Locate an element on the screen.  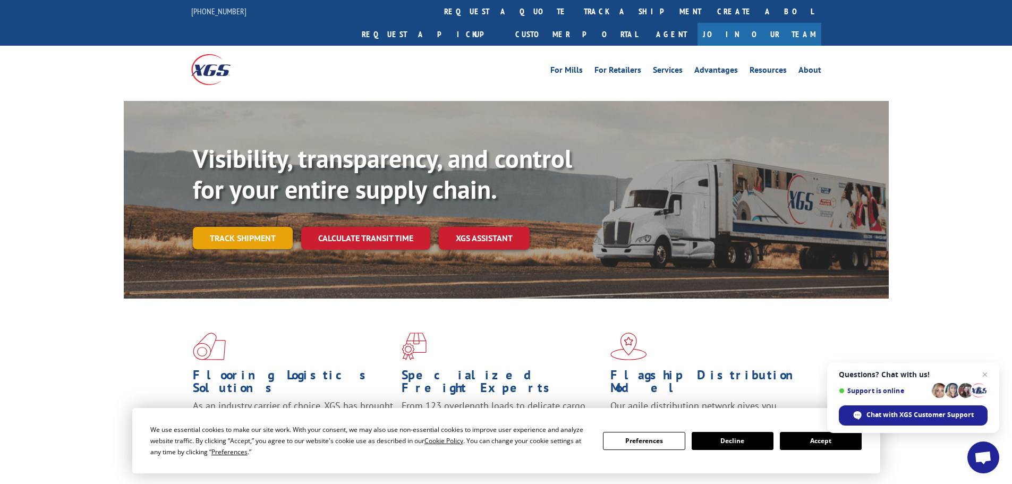
h1: Specialized Freight Experts is located at coordinates (502, 384).